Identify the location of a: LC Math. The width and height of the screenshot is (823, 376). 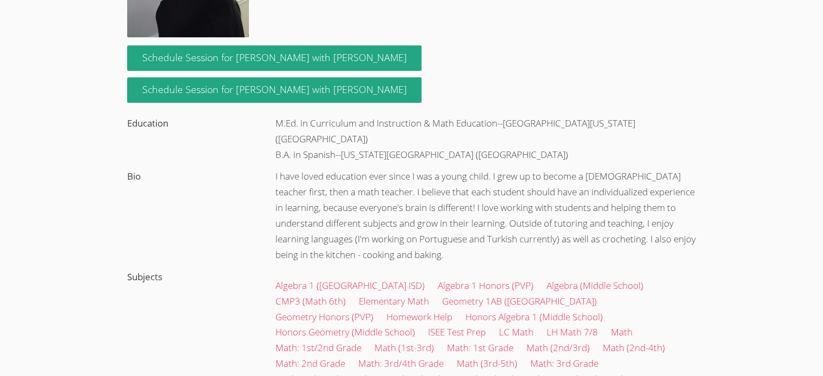
(516, 332).